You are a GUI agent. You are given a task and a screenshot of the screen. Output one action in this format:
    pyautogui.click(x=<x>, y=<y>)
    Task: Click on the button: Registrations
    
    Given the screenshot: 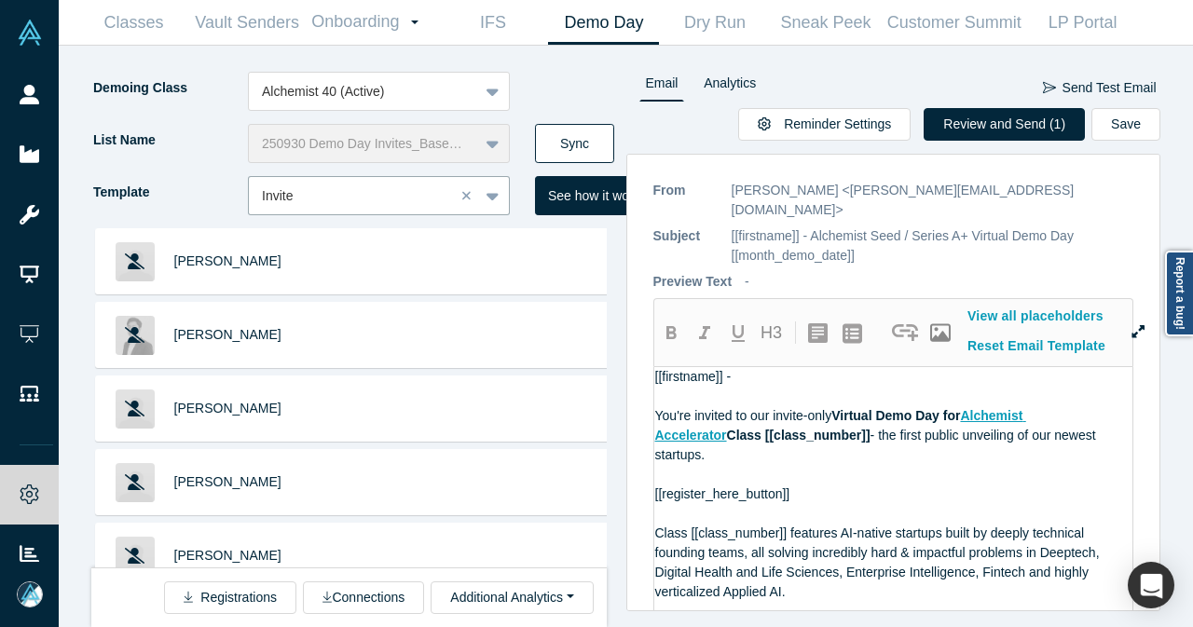 What is the action you would take?
    pyautogui.click(x=230, y=598)
    